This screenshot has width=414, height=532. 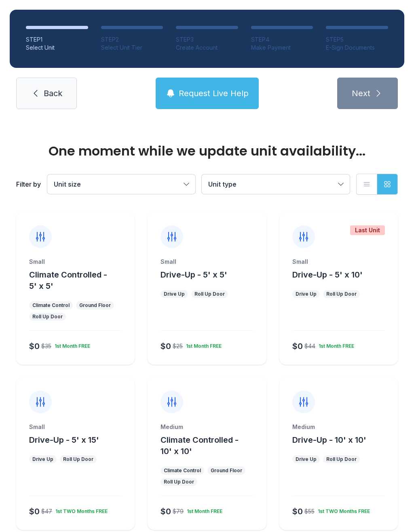 I want to click on button: Drive-Up - 5' x 10', so click(x=327, y=275).